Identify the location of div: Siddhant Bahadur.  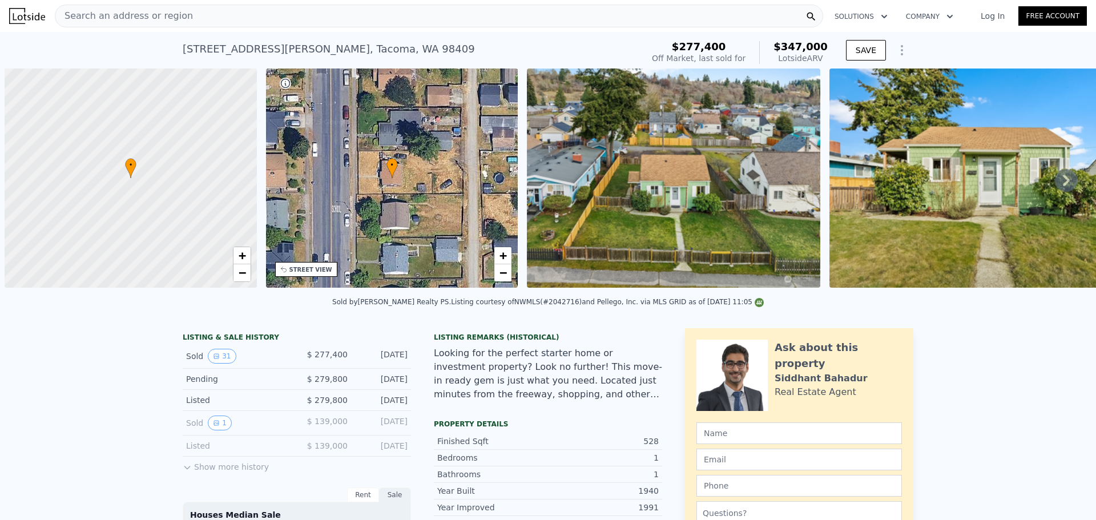
(821, 378).